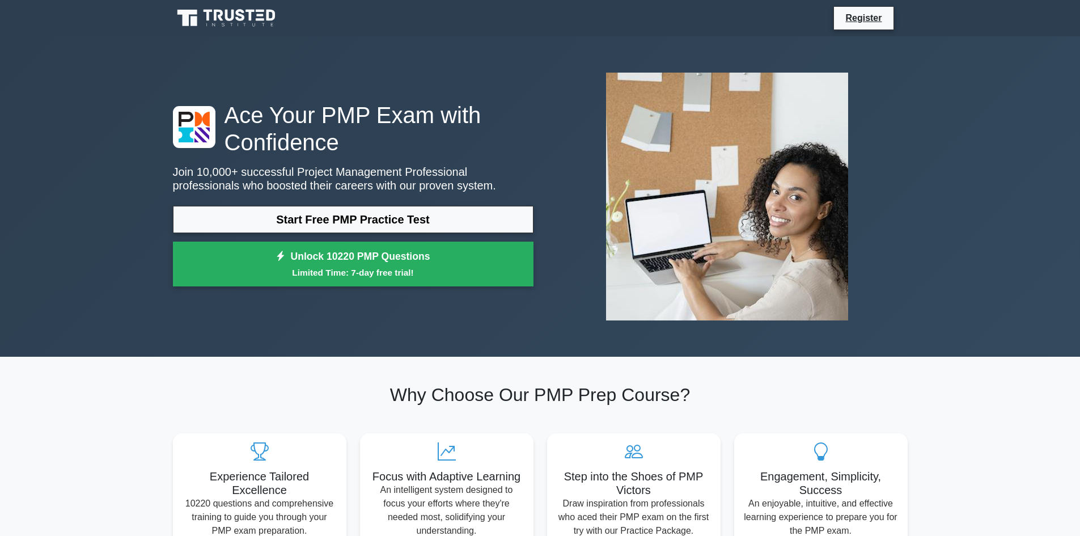 The height and width of the screenshot is (536, 1080). Describe the element at coordinates (353, 129) in the screenshot. I see `h1: Ace Your PMP Exam with Confidence` at that location.